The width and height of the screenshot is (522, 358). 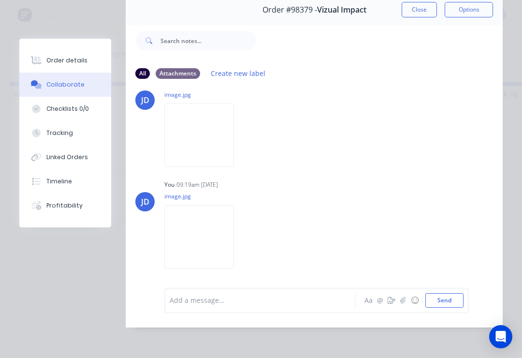 I want to click on button: Options, so click(x=469, y=10).